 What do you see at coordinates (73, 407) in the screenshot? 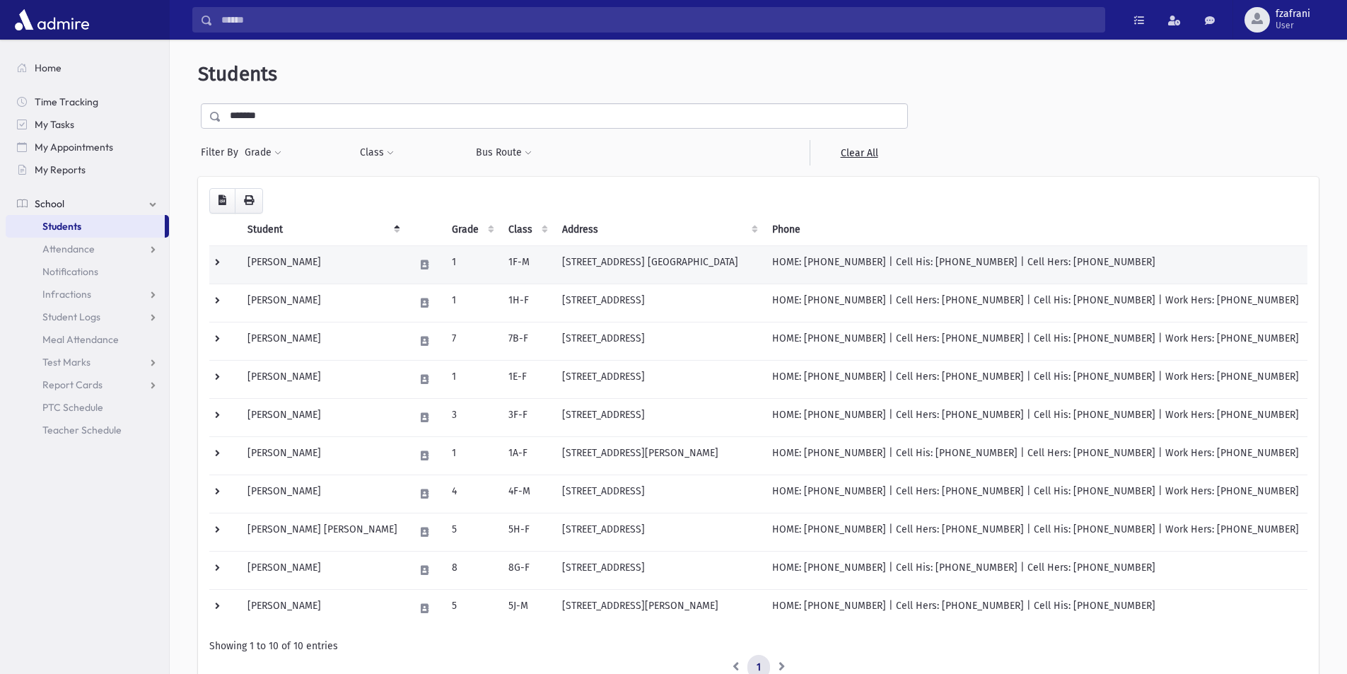
I see `span: PTC Schedule` at bounding box center [73, 407].